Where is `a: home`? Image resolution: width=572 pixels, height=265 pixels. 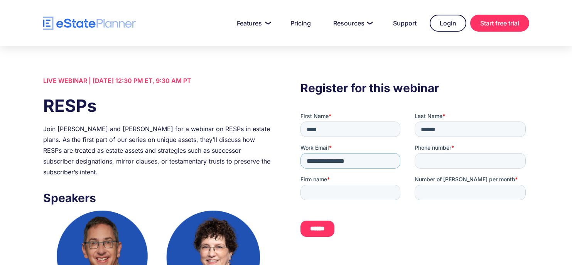 a: home is located at coordinates (89, 23).